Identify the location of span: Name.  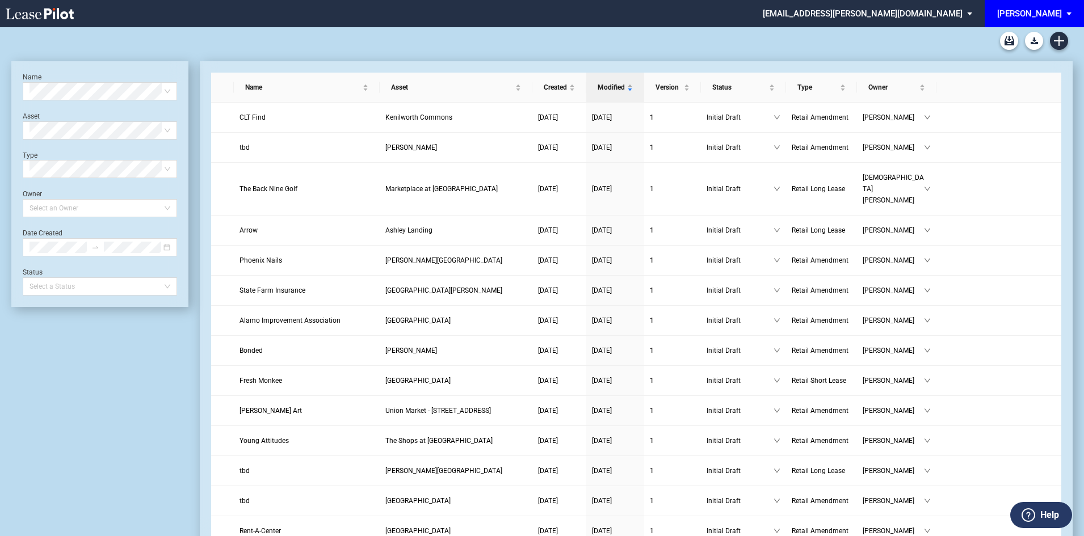
(302, 87).